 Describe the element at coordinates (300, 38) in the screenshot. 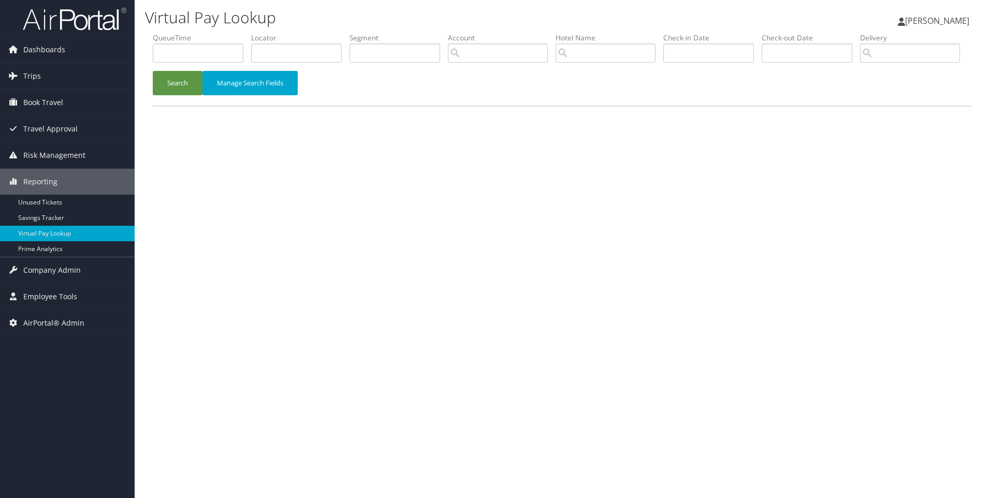

I see `label: Locator` at that location.